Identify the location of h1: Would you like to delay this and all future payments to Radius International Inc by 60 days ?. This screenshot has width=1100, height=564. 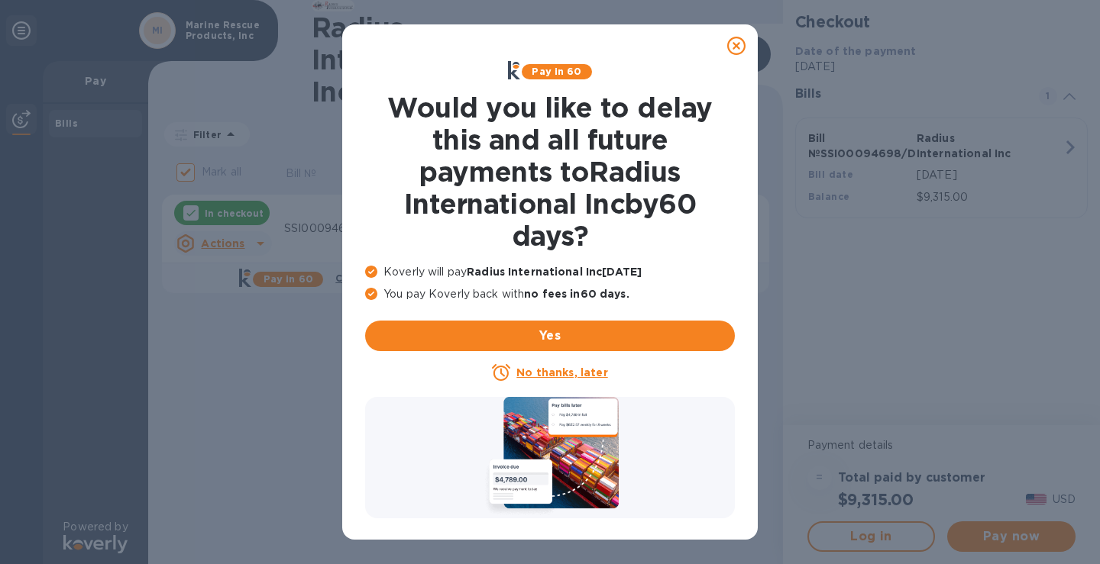
(550, 172).